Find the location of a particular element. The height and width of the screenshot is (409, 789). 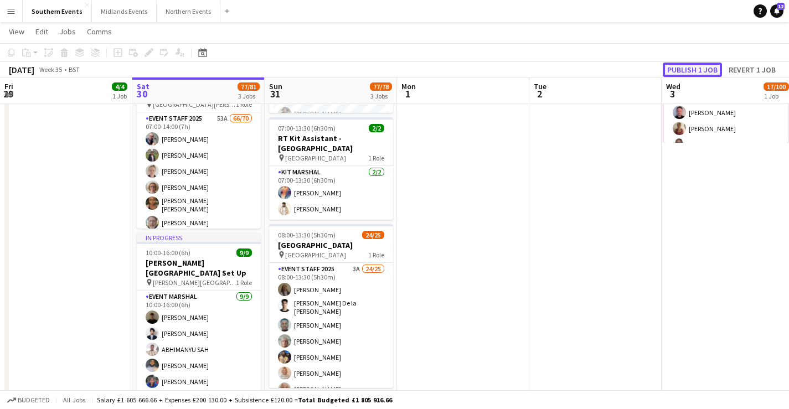

span: Sun is located at coordinates (276, 86).